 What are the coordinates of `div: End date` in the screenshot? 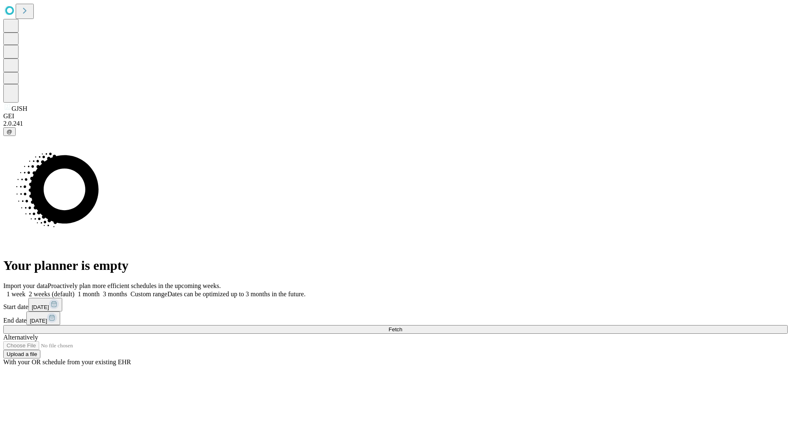 It's located at (396, 318).